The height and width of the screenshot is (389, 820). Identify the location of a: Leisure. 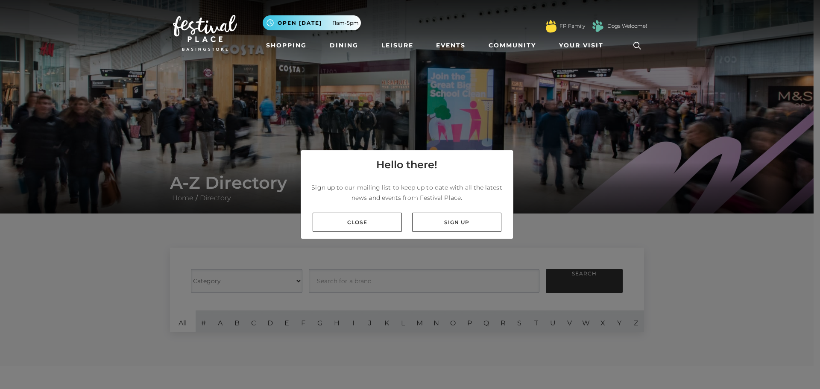
(397, 45).